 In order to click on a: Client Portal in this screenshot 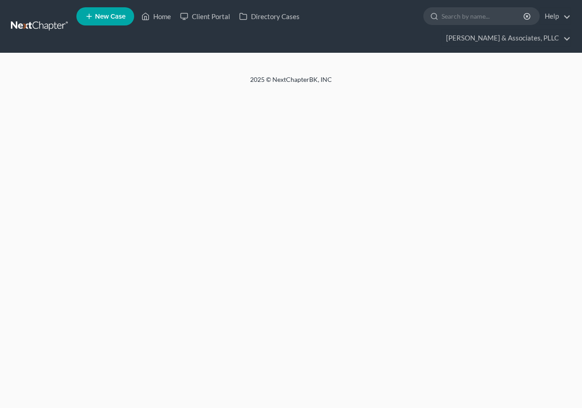, I will do `click(205, 16)`.